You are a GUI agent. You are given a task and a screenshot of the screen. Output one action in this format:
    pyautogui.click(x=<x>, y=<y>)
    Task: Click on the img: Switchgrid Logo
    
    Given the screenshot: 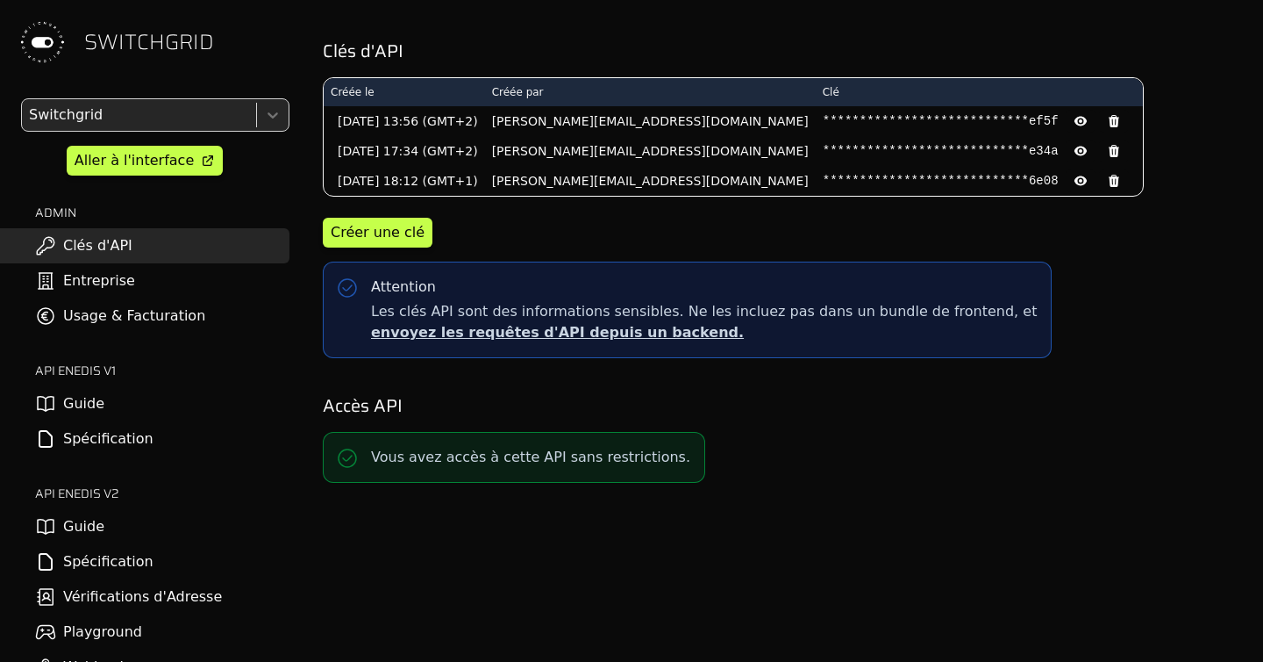 What is the action you would take?
    pyautogui.click(x=42, y=42)
    